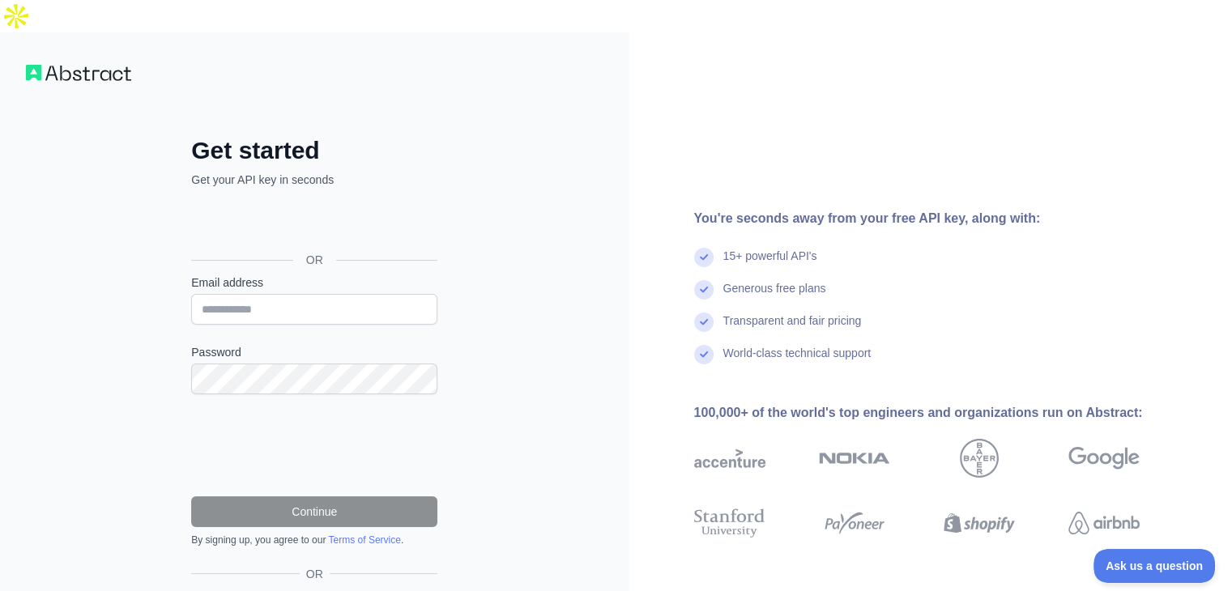 The height and width of the screenshot is (591, 1232). Describe the element at coordinates (943, 219) in the screenshot. I see `div: You're seconds away from your free API key, along with:` at that location.